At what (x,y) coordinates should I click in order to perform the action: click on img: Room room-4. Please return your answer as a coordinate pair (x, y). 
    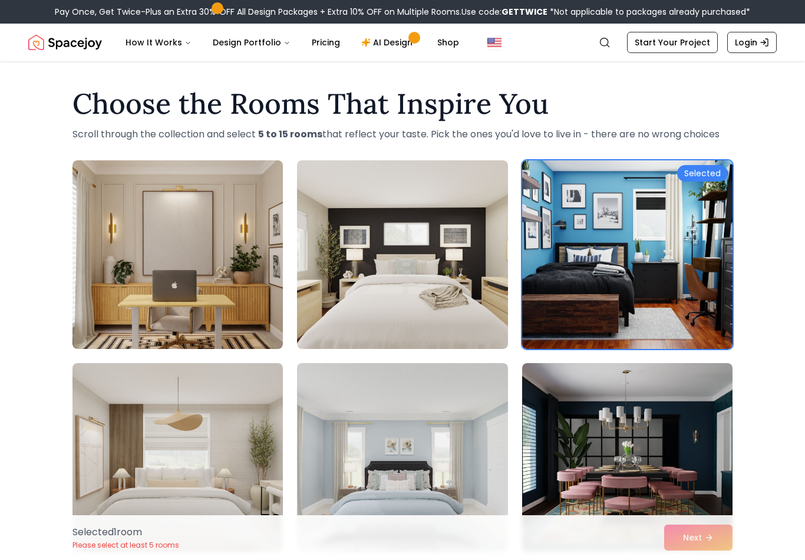
    Looking at the image, I should click on (177, 457).